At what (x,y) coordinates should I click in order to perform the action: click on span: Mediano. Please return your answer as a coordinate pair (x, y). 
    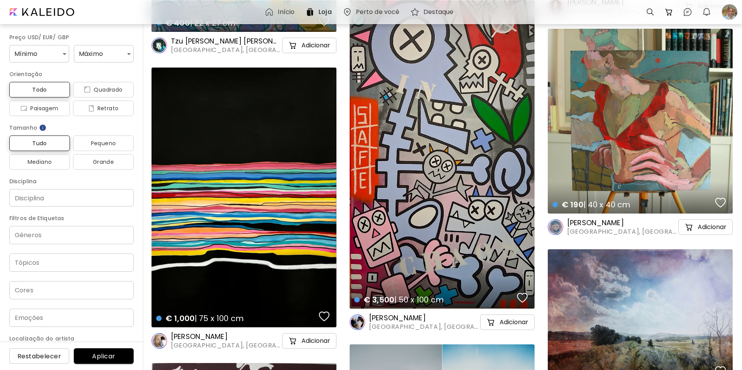
    Looking at the image, I should click on (40, 162).